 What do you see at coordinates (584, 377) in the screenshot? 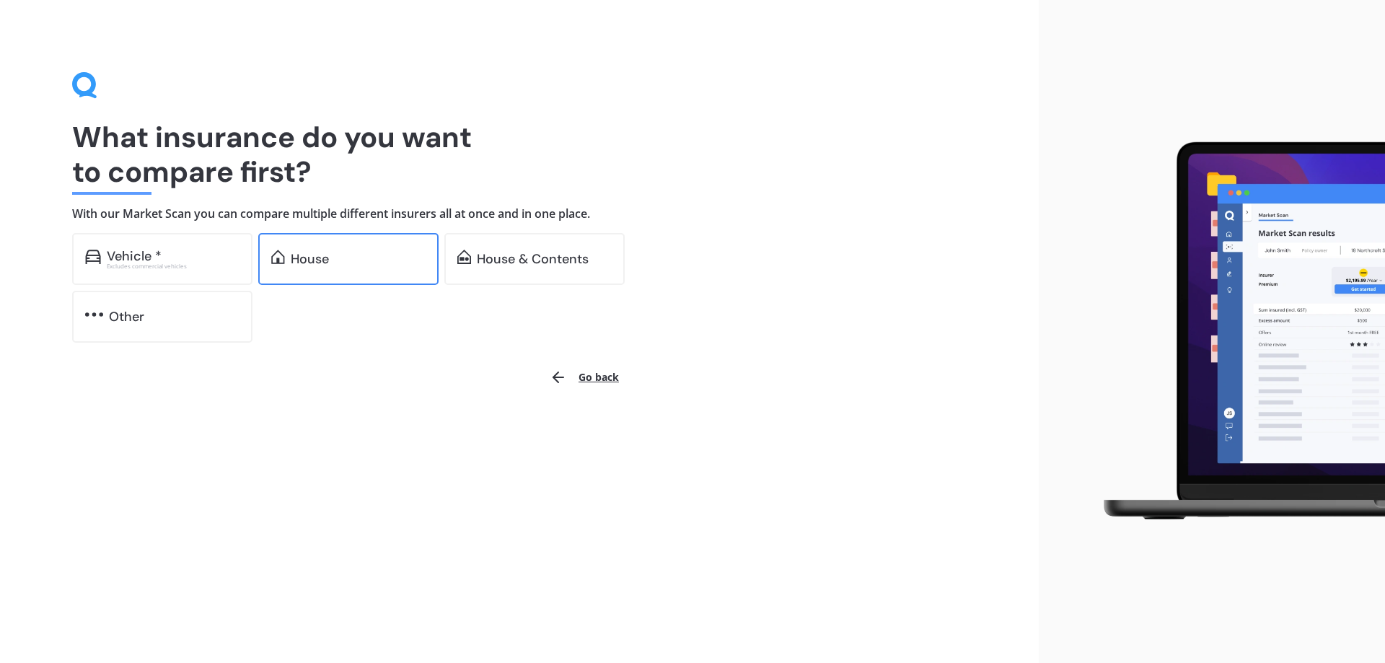
I see `button: Go back` at bounding box center [584, 377].